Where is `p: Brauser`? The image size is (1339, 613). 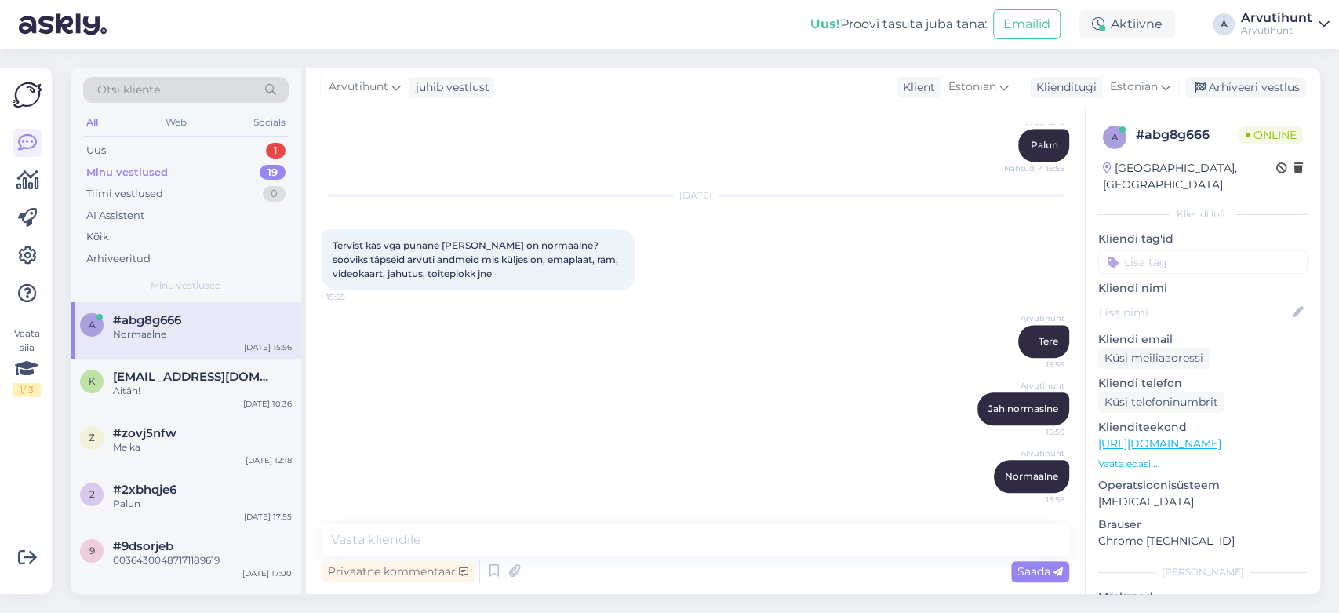 p: Brauser is located at coordinates (1202, 524).